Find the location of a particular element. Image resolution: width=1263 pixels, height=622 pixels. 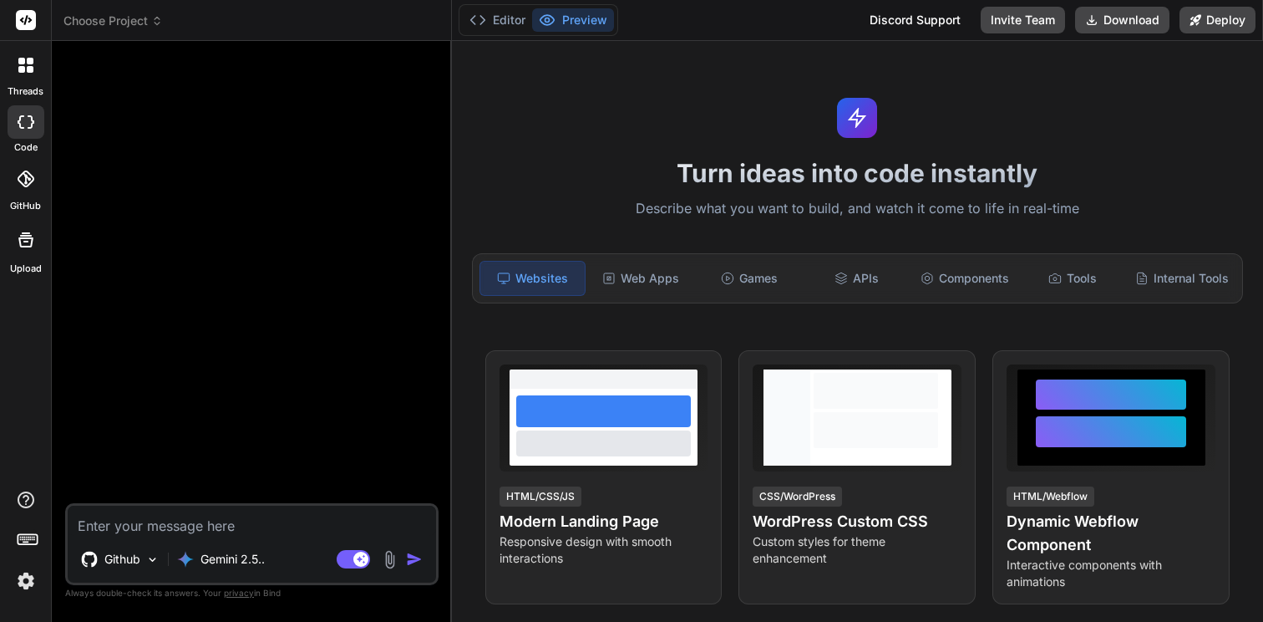

img: attachment is located at coordinates (389, 559).